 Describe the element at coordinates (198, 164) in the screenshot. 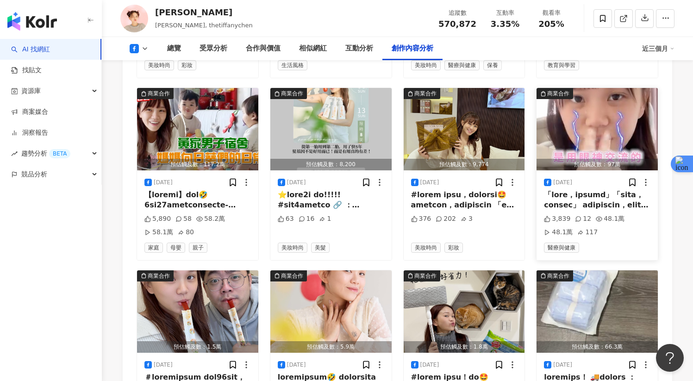

I see `div: 預估觸及數：117.2萬` at that location.